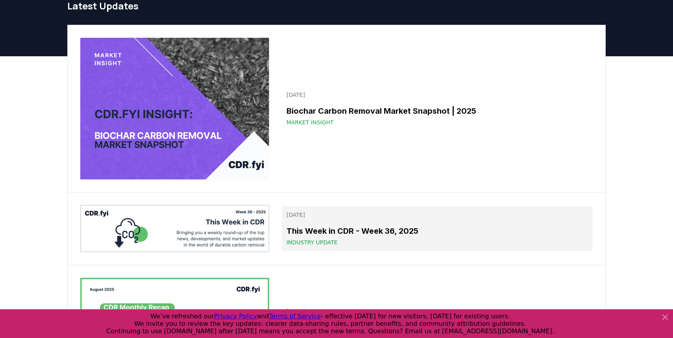 Image resolution: width=673 pixels, height=338 pixels. Describe the element at coordinates (175, 229) in the screenshot. I see `img: This Week in CDR - Week 36, 2025 blog post image` at that location.